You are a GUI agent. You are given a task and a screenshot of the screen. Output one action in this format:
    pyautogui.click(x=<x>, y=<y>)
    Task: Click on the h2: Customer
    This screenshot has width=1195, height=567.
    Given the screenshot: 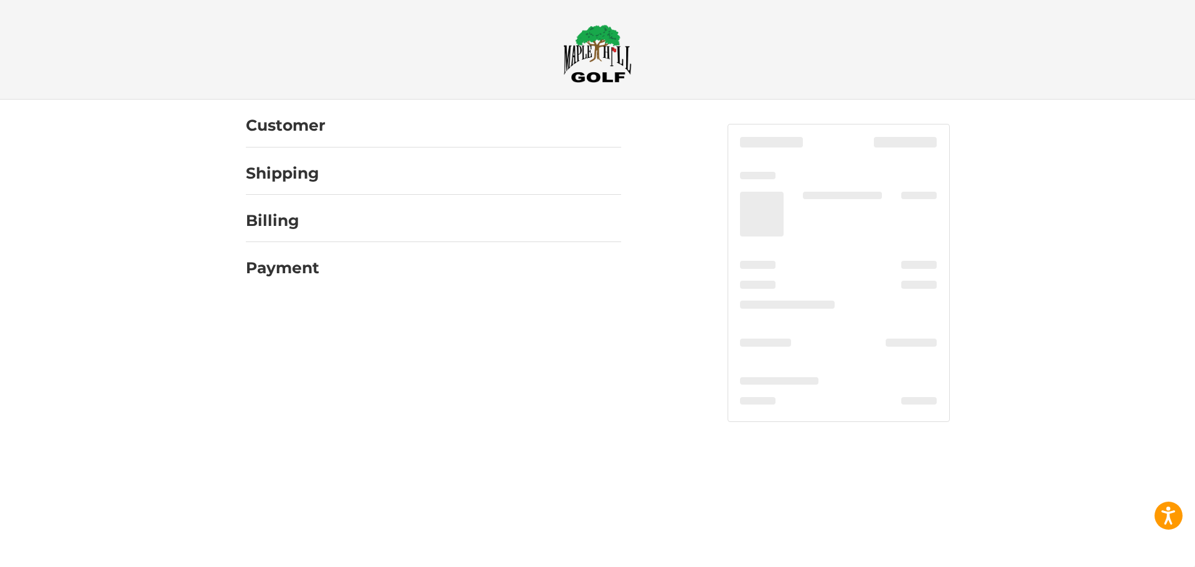 What is the action you would take?
    pyautogui.click(x=286, y=125)
    